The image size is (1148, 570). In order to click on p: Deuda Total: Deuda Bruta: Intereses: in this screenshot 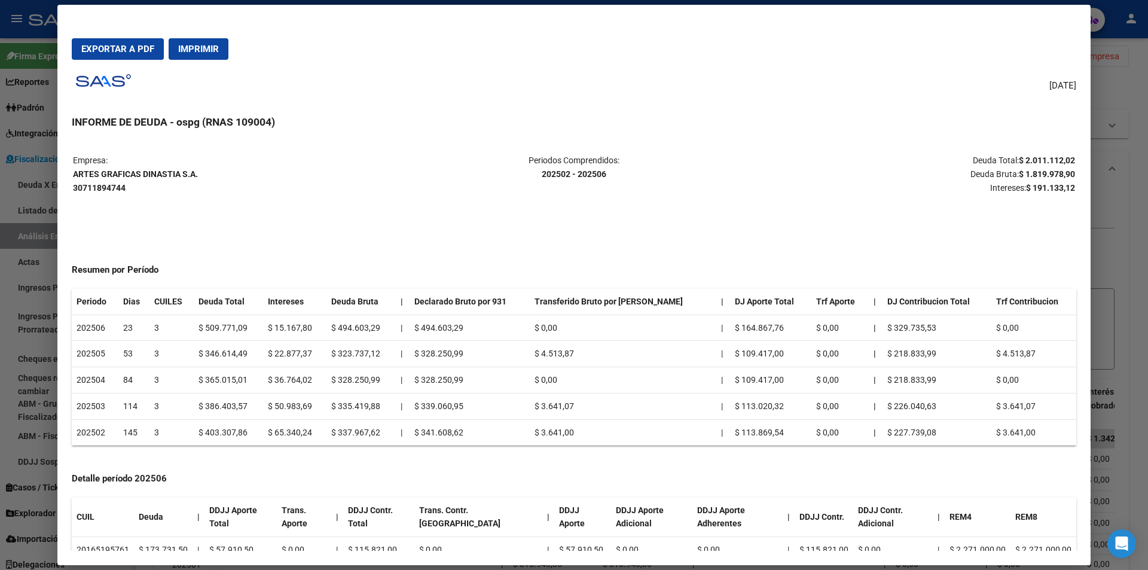, I will do `click(908, 174)`.